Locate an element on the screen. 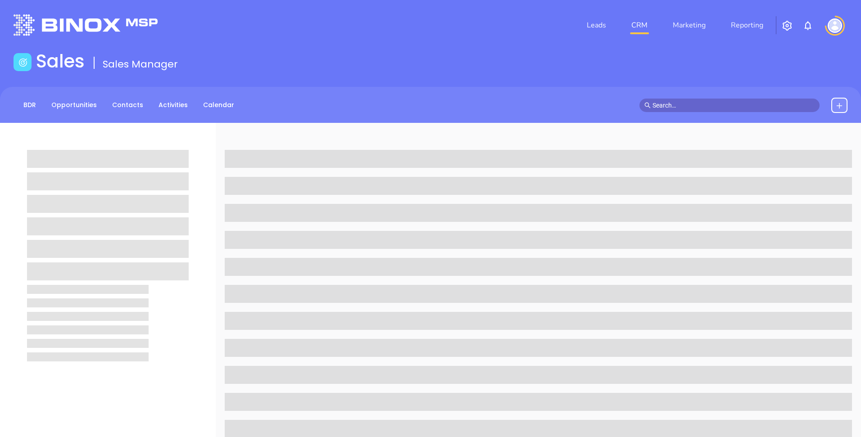 Image resolution: width=861 pixels, height=437 pixels. a: BDR is located at coordinates (30, 105).